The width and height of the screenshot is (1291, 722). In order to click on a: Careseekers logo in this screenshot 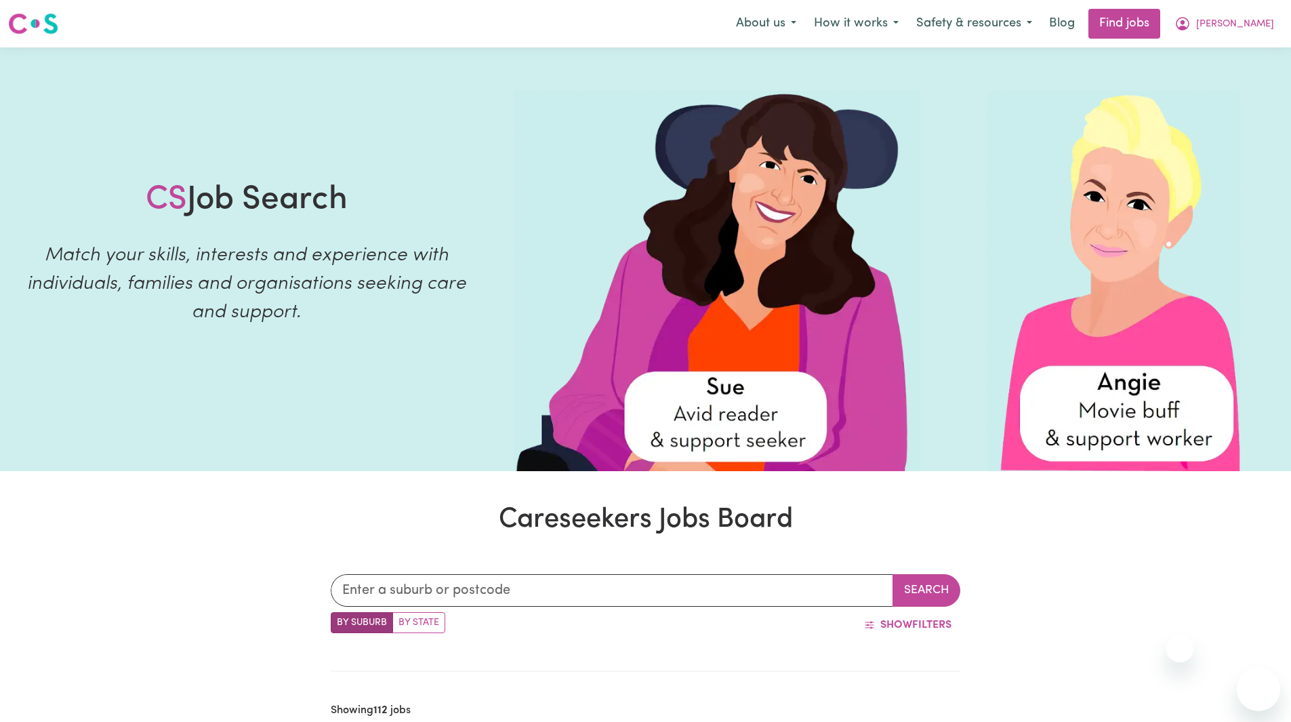, I will do `click(33, 24)`.